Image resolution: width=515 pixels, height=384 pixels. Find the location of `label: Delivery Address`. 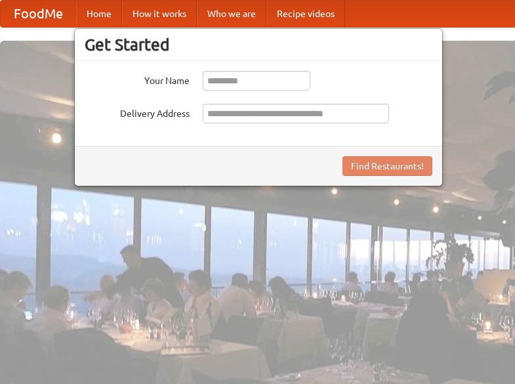

label: Delivery Address is located at coordinates (137, 112).